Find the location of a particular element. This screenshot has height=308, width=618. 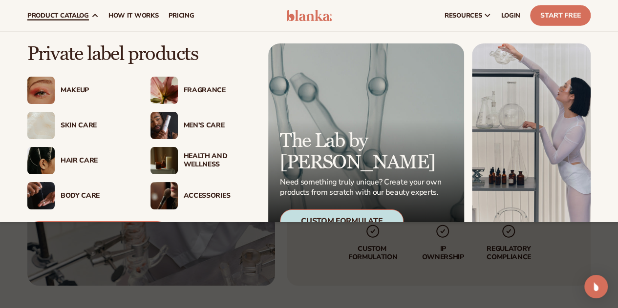

div: Custom Formulate is located at coordinates (341, 221).